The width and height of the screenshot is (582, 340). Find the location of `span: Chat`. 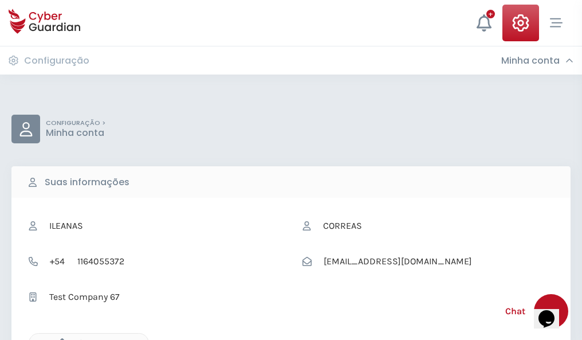

span: Chat is located at coordinates (515, 311).